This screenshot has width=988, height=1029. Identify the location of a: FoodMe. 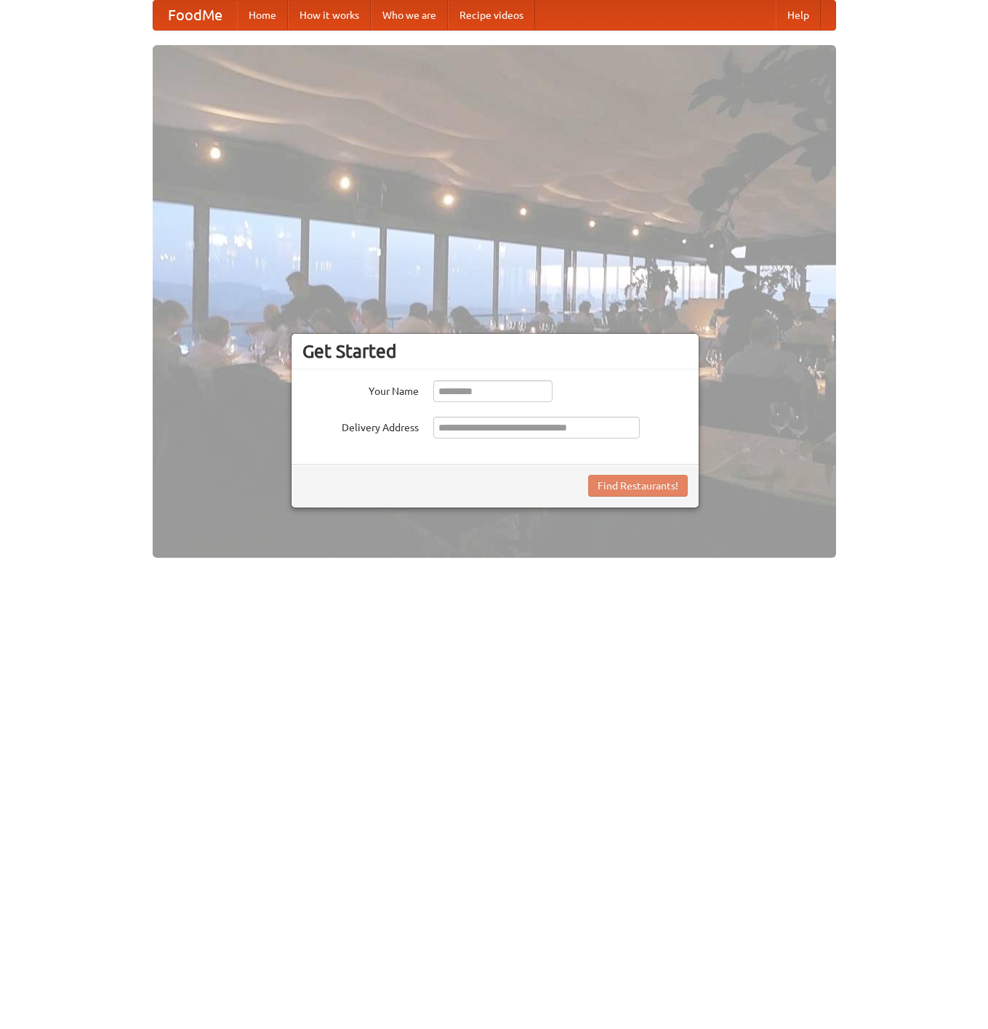
(195, 15).